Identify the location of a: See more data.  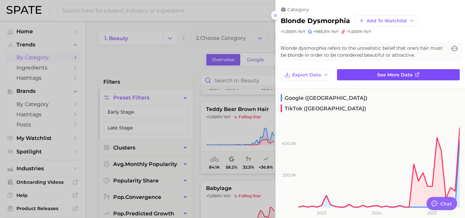
(398, 75).